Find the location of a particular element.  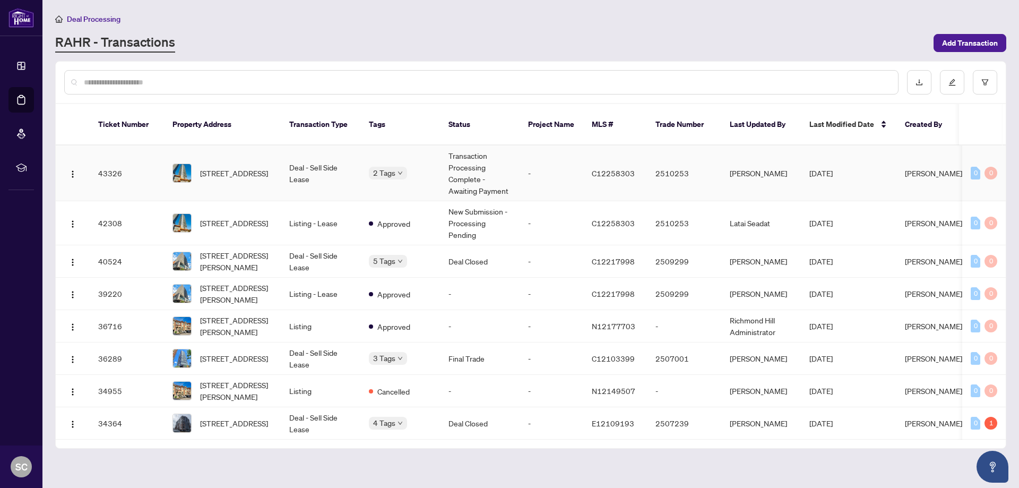

th: Ticket Number is located at coordinates (127, 125).